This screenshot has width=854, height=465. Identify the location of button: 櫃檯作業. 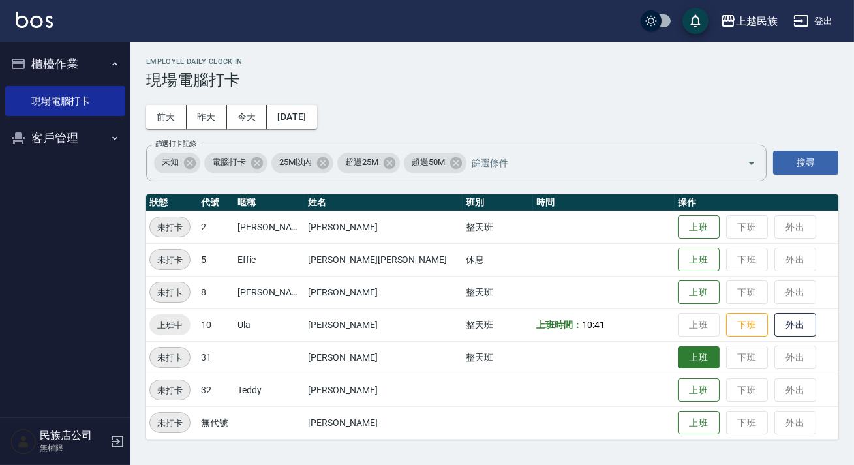
(65, 64).